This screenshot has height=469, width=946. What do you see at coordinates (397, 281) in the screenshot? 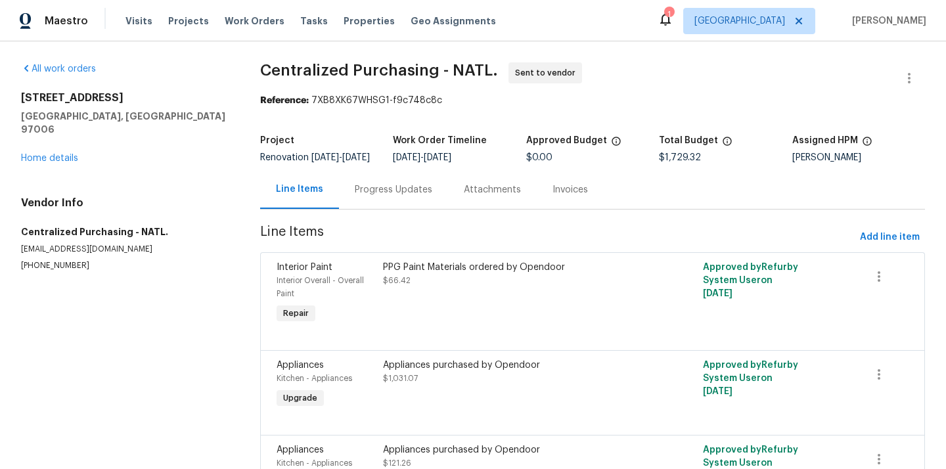
I see `span: $66.42` at bounding box center [397, 281].